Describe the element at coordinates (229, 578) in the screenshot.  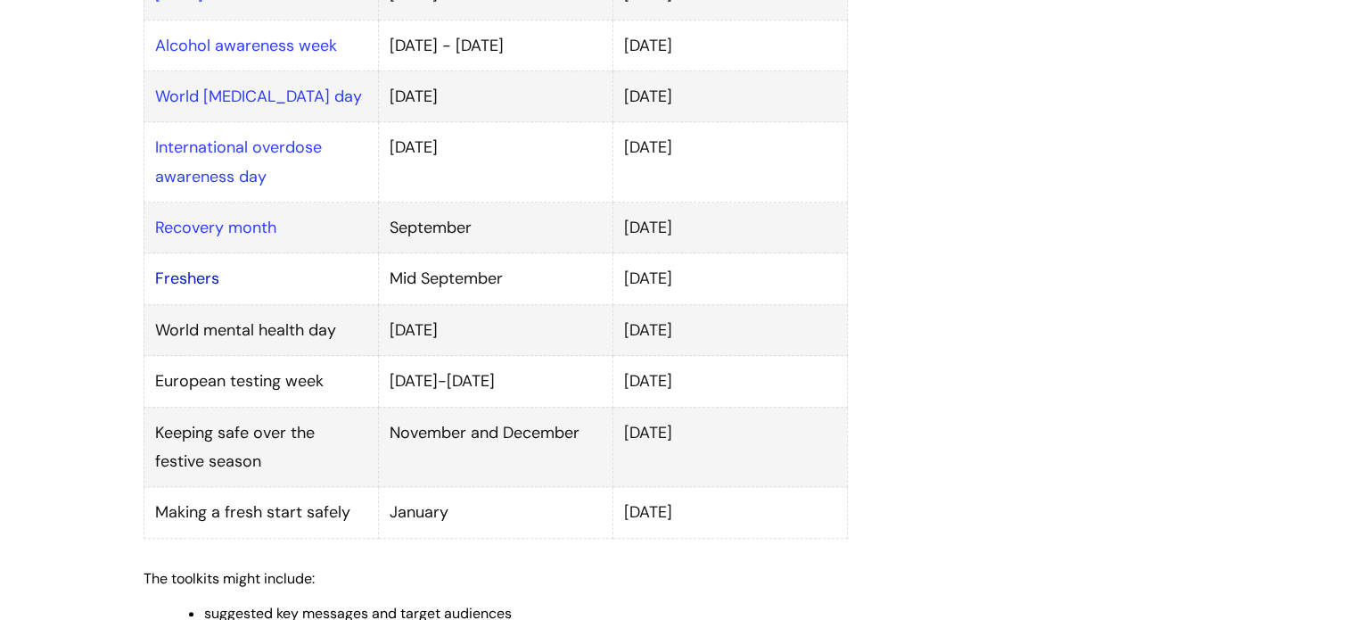
I see `span: The toolkits might include:` at that location.